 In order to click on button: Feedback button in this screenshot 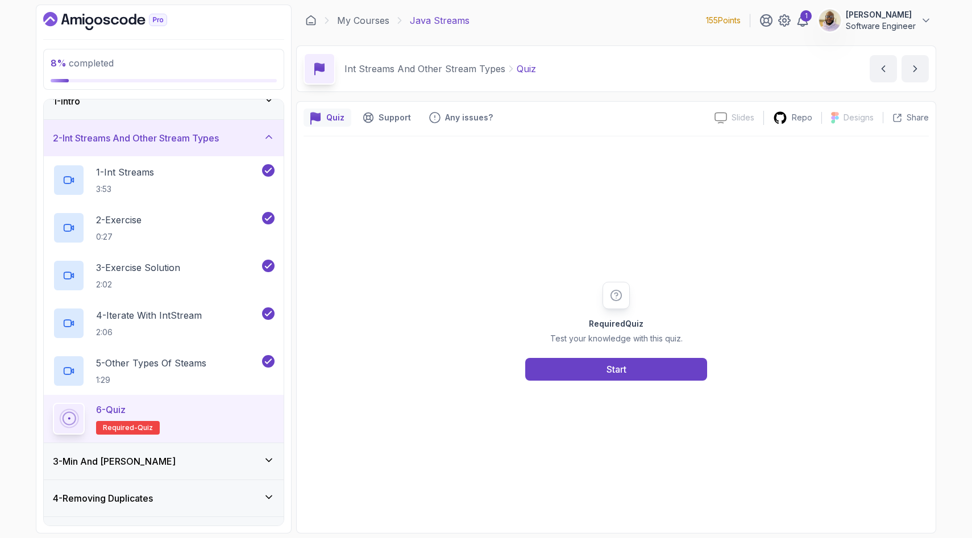, I will do `click(461, 118)`.